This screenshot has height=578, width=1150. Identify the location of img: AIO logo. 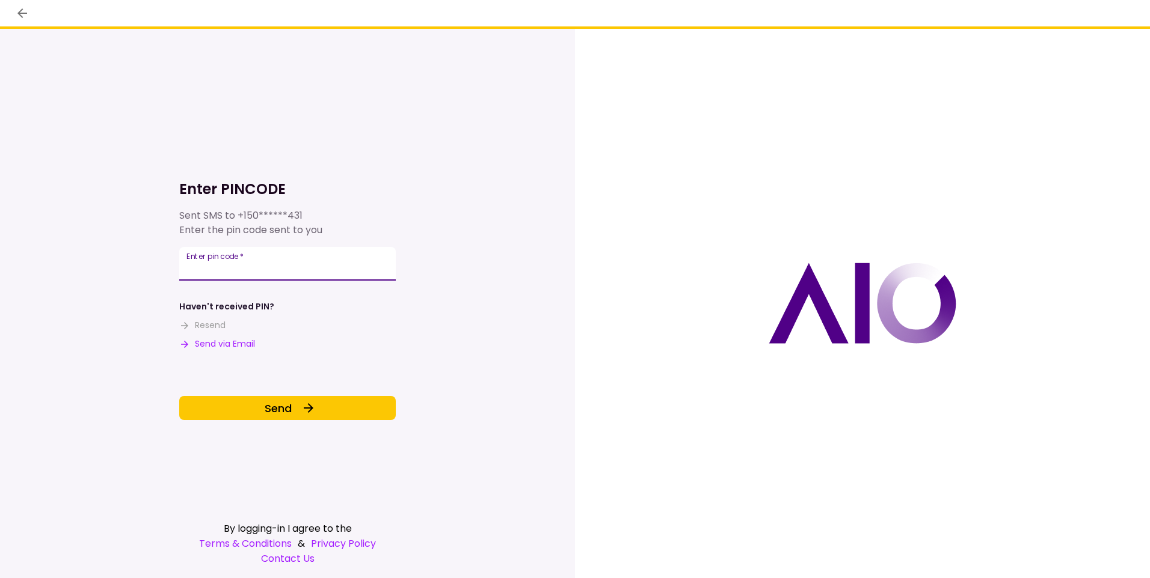
(862, 303).